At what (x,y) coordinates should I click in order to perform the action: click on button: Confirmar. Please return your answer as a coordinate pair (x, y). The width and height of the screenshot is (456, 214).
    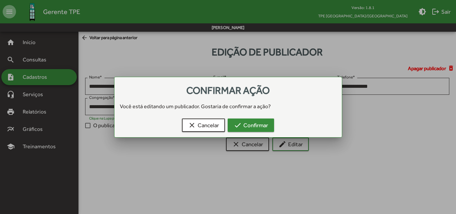
    Looking at the image, I should click on (251, 125).